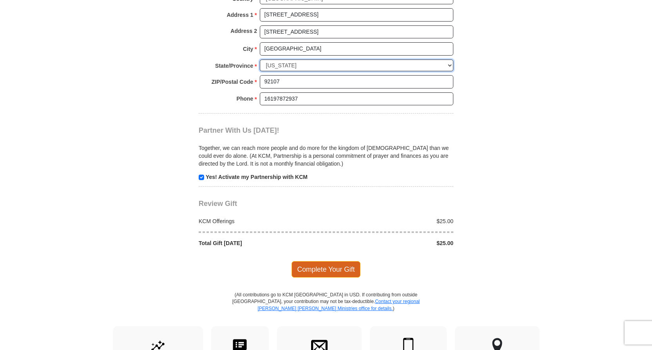 This screenshot has height=350, width=652. I want to click on strong: Address 1, so click(240, 15).